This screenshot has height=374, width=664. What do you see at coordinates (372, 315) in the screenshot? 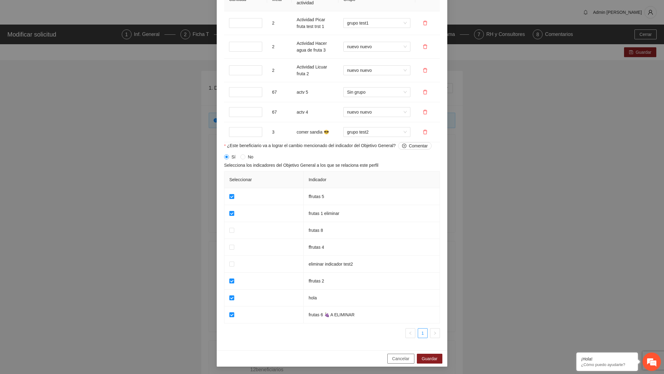
I see `td: frutas 6 🍇 A ELIMINAR` at bounding box center [372, 315].